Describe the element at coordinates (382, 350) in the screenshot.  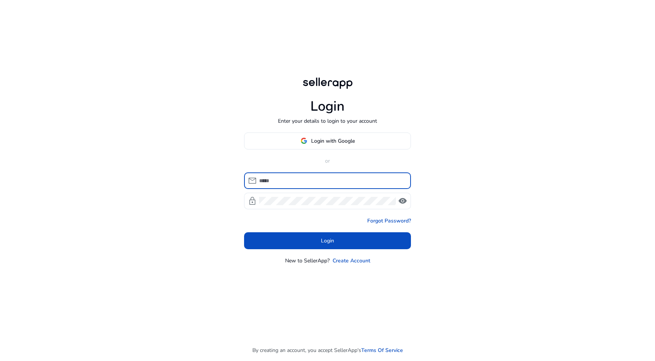
I see `a: Terms Of Service` at that location.